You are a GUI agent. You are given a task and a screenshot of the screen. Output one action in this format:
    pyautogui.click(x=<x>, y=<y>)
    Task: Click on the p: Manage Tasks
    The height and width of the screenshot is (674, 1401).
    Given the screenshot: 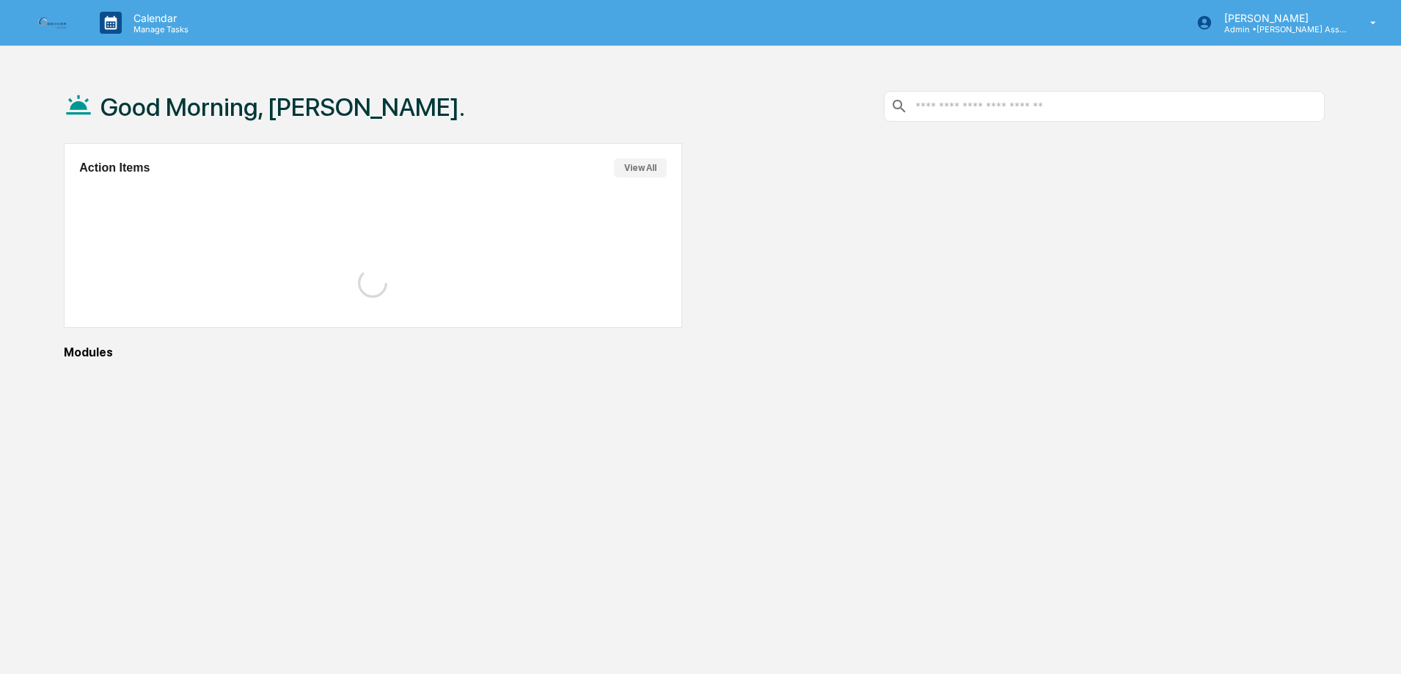 What is the action you would take?
    pyautogui.click(x=158, y=29)
    